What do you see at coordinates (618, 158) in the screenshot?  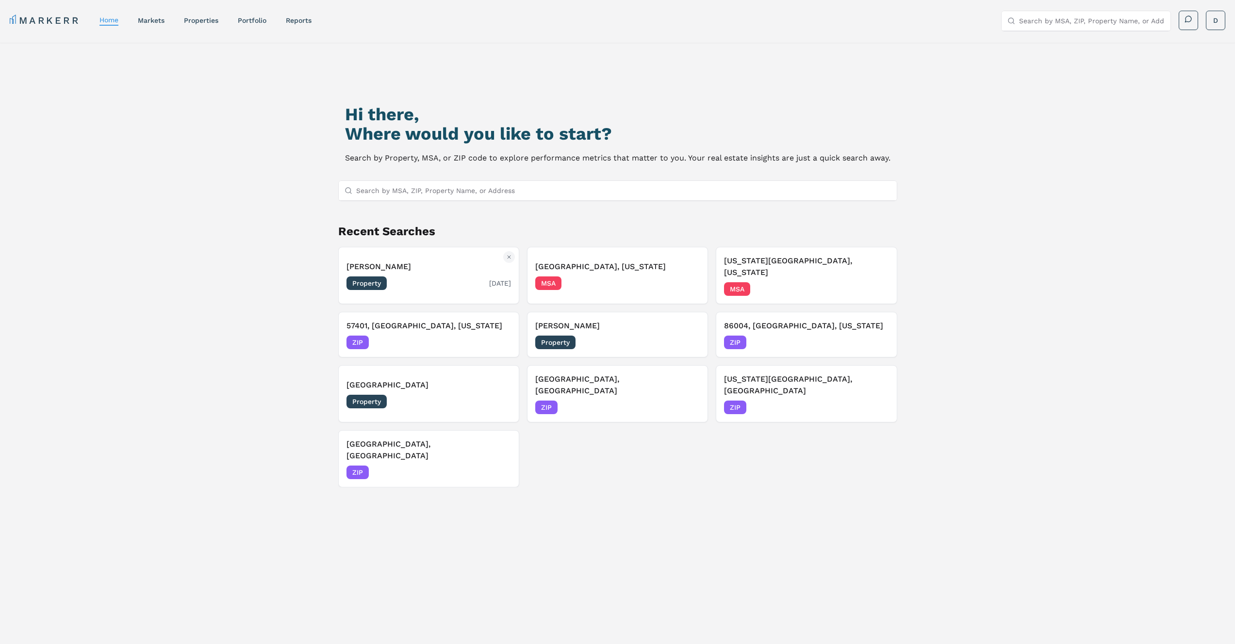 I see `p: Search by Property, MSA, or ZIP code to explore performance metrics that matter to you. Your real...` at bounding box center [618, 158].